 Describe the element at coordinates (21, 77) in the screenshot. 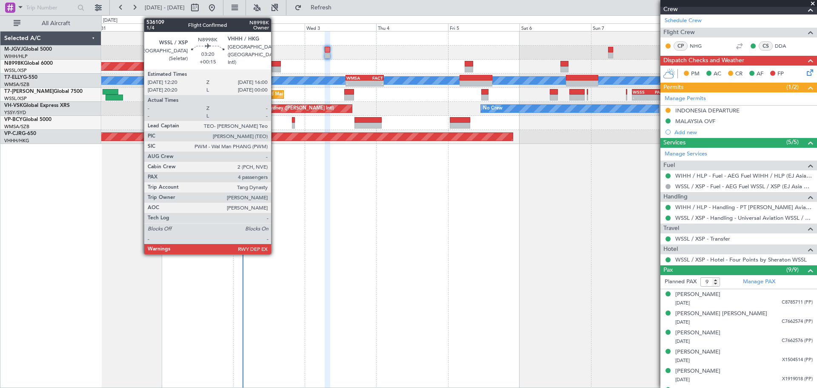

I see `a: T7-ELLYG-550` at that location.